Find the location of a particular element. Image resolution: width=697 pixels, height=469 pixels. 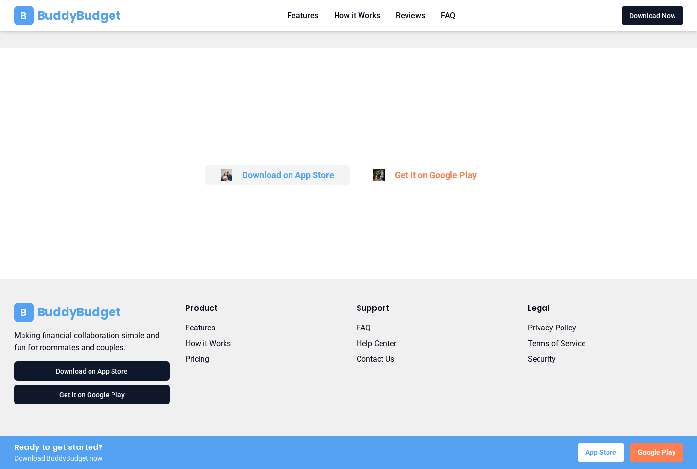

a: Help Center is located at coordinates (376, 343).